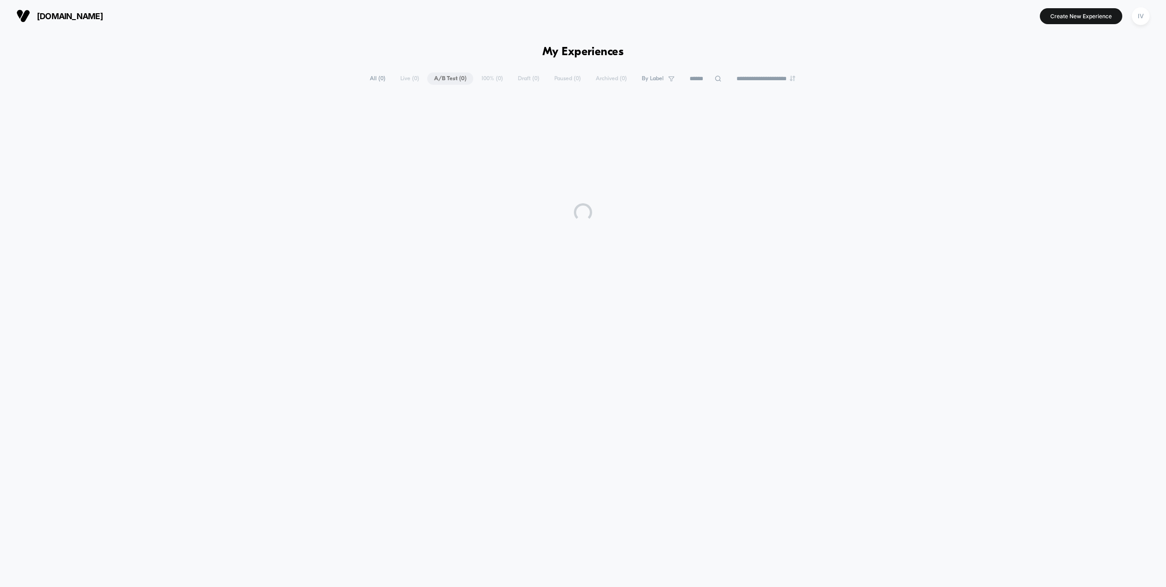 The height and width of the screenshot is (587, 1166). I want to click on span: By Label, so click(653, 78).